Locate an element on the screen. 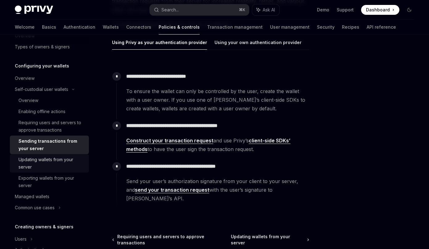 This screenshot has height=249, width=429. a: Dashboard is located at coordinates (380, 10).